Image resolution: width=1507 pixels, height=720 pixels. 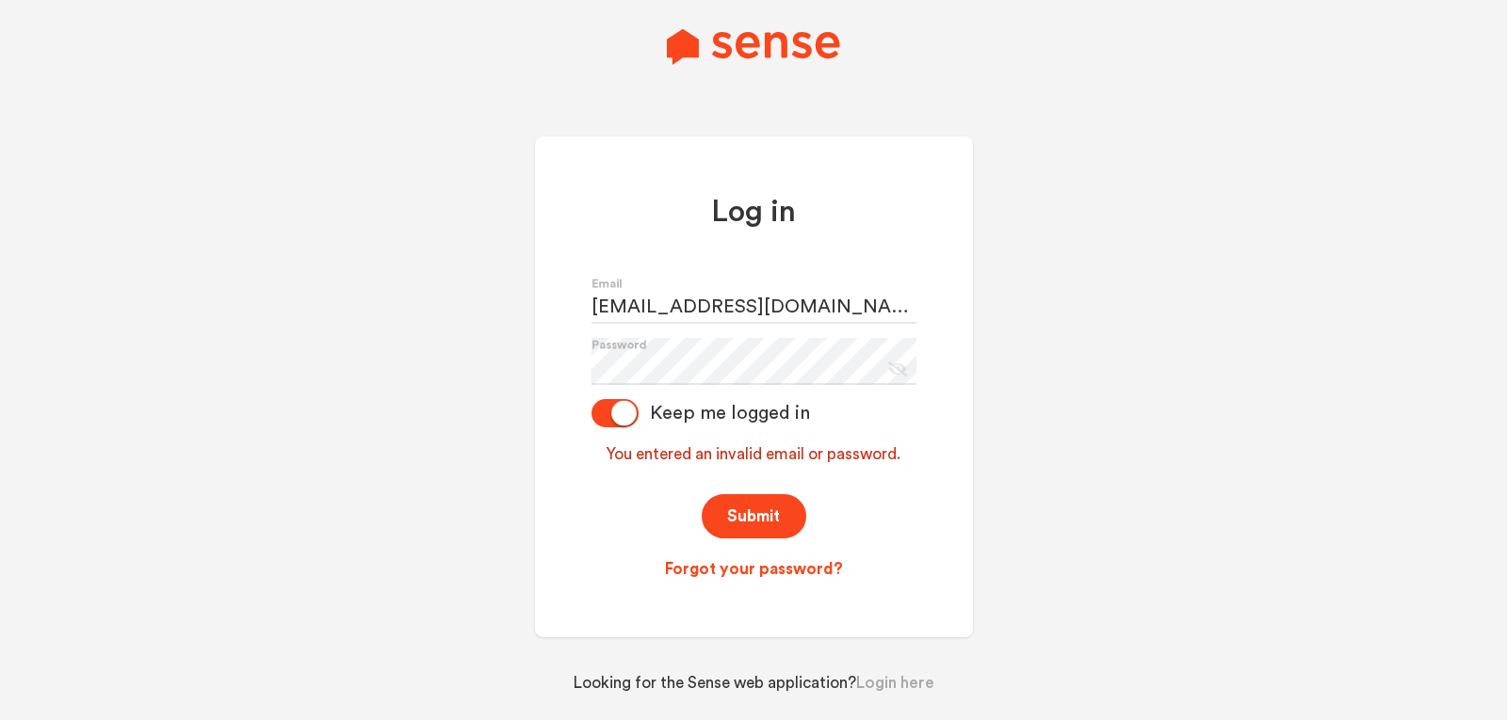 I want to click on h1: Log in, so click(x=753, y=212).